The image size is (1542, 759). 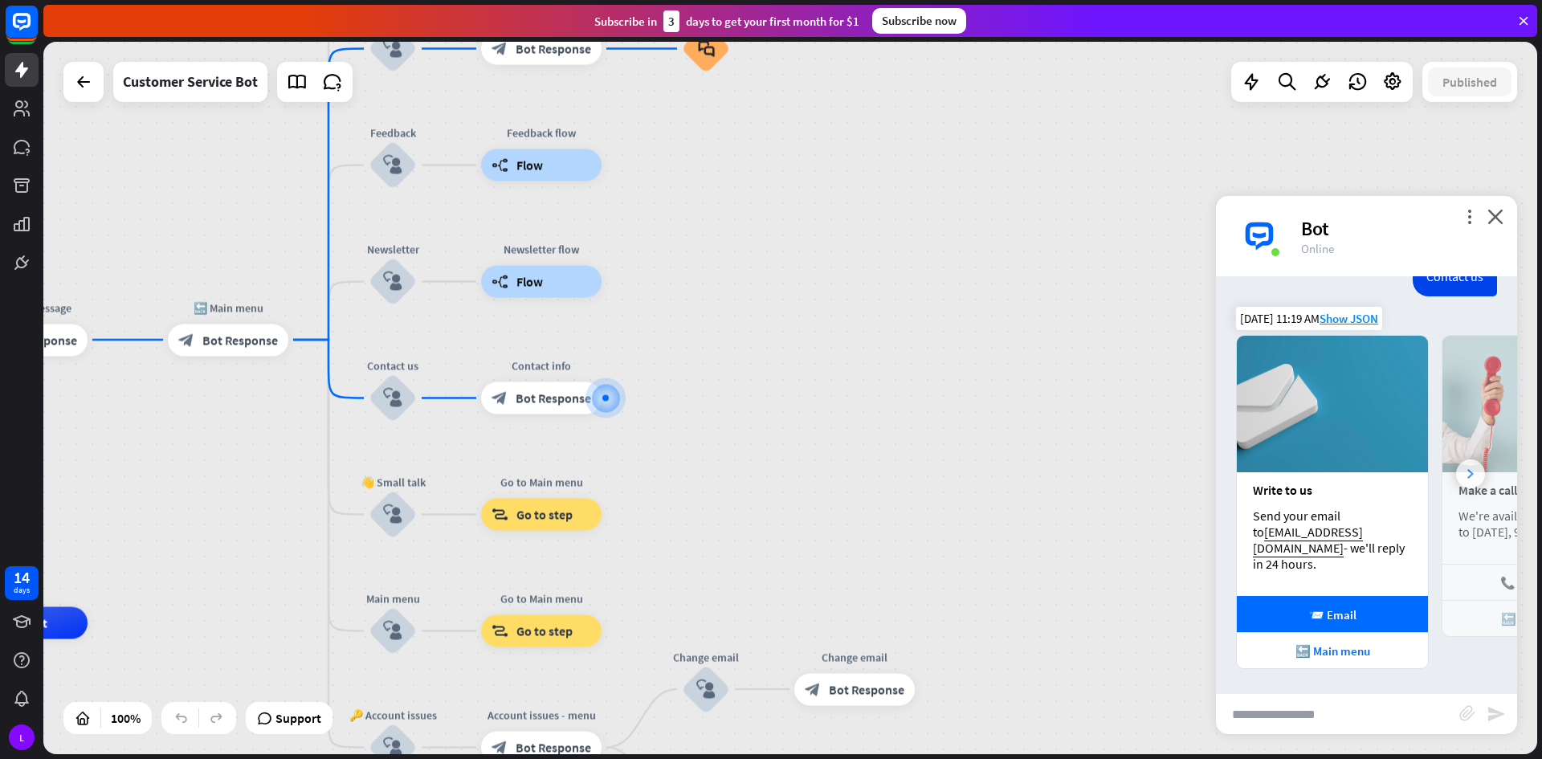 What do you see at coordinates (125, 718) in the screenshot?
I see `div: 100%` at bounding box center [125, 718].